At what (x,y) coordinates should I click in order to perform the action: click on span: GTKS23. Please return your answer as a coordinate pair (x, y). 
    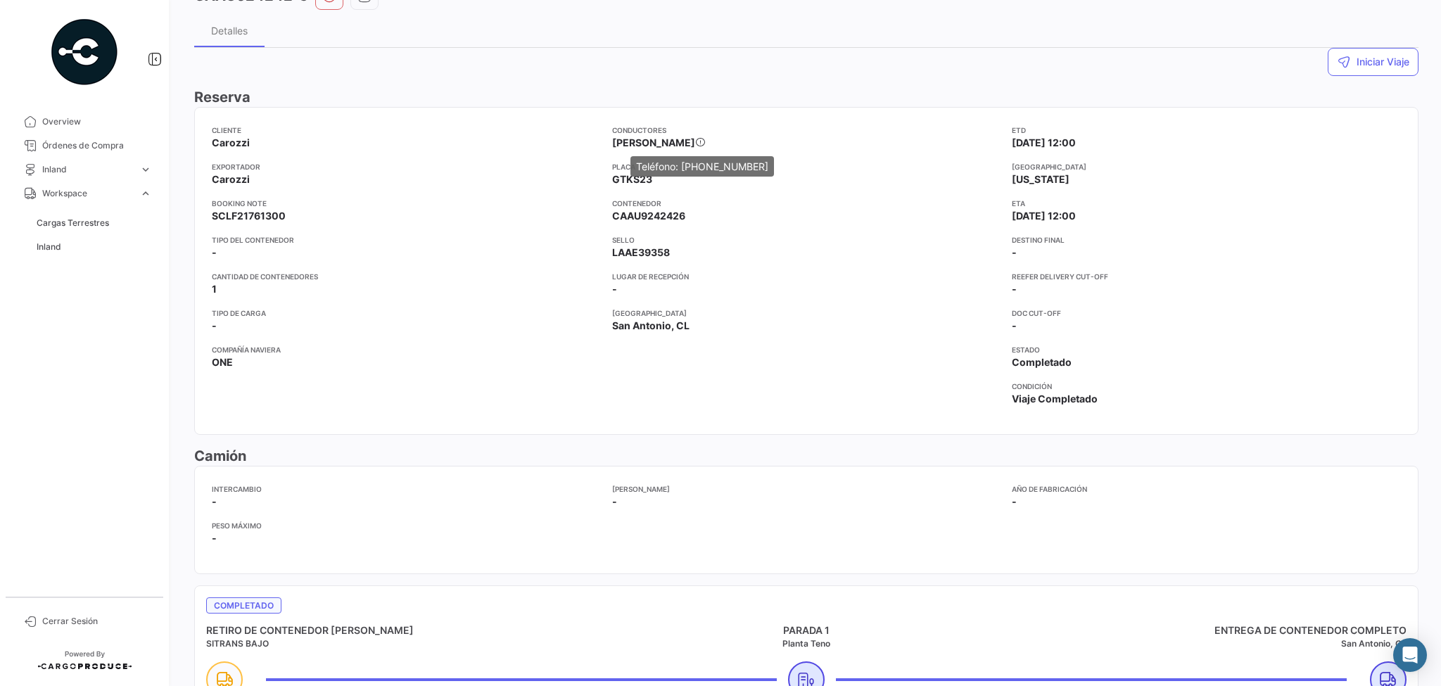
    Looking at the image, I should click on (632, 179).